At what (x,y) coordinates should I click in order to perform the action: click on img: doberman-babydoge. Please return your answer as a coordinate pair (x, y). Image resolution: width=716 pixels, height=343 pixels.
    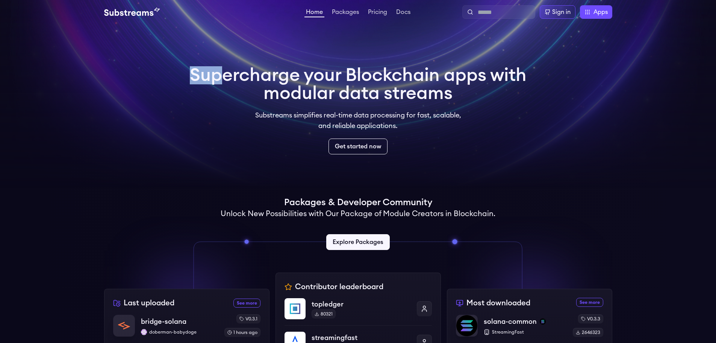
    Looking at the image, I should click on (144, 332).